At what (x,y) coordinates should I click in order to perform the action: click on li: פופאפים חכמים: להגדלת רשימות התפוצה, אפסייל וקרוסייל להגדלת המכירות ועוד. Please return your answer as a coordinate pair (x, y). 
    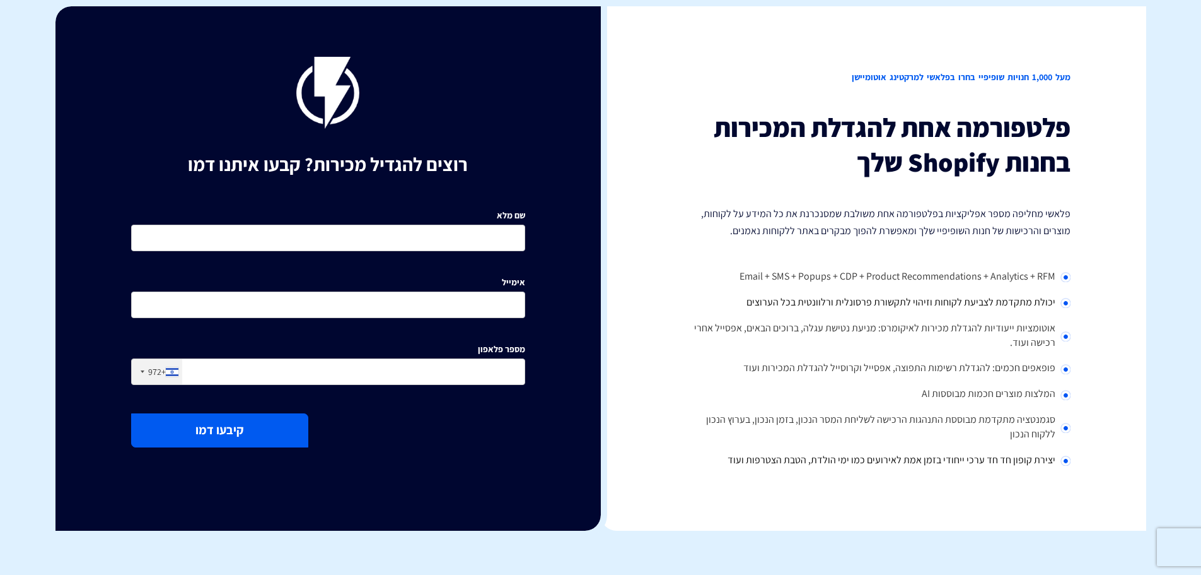
    Looking at the image, I should click on (873, 368).